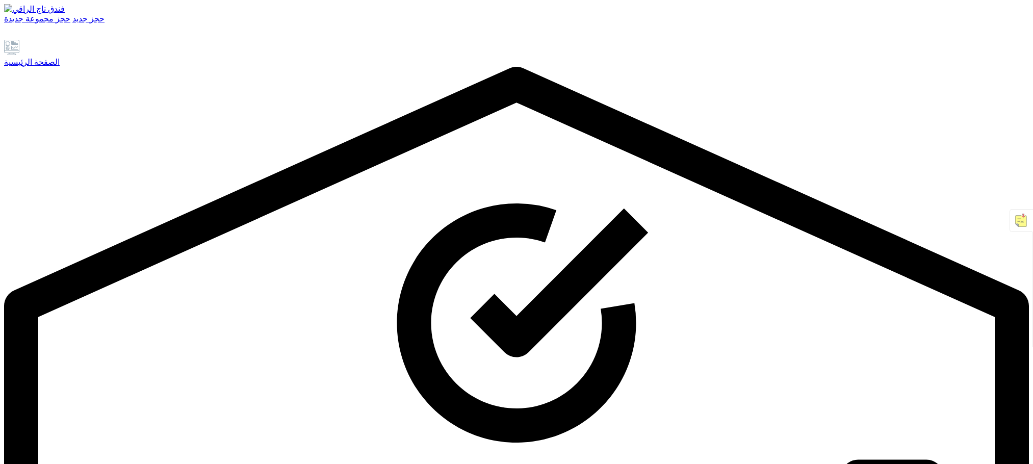 This screenshot has width=1033, height=464. What do you see at coordinates (11, 35) in the screenshot?
I see `a: يدعم` at bounding box center [11, 35].